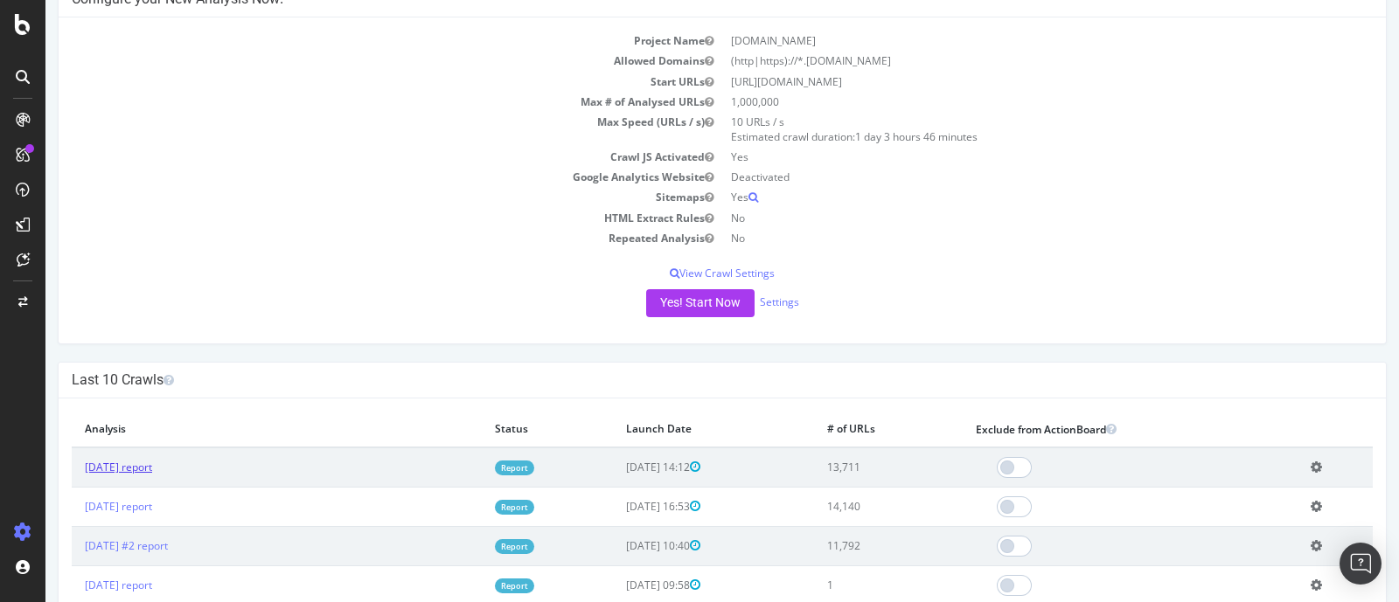 Image resolution: width=1399 pixels, height=602 pixels. Describe the element at coordinates (843, 429) in the screenshot. I see `th: # of URLs` at that location.